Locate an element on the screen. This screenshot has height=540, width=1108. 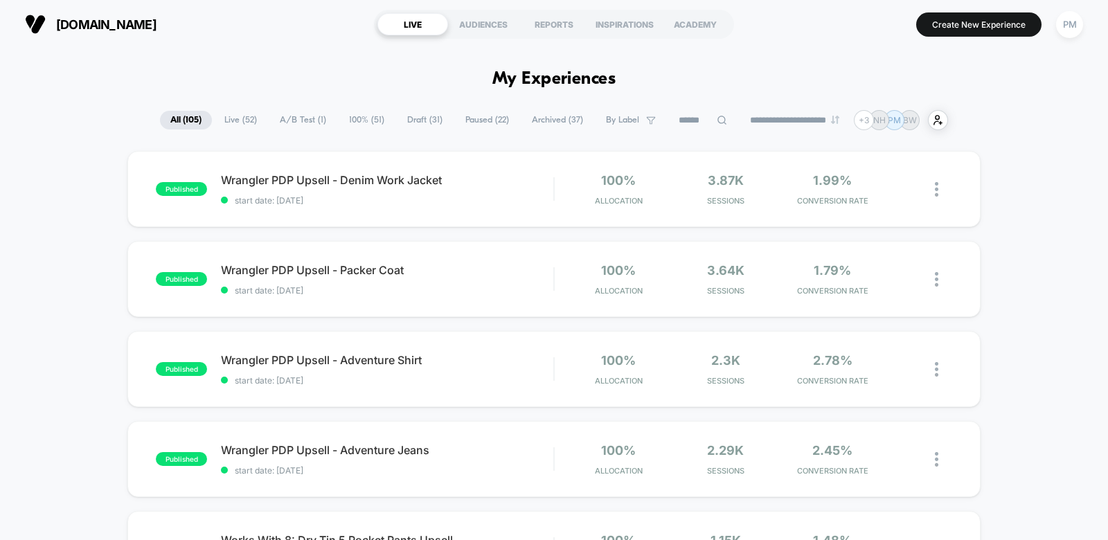
span: Wrangler PDP Upsell - Denim Work Jacket is located at coordinates (387, 180).